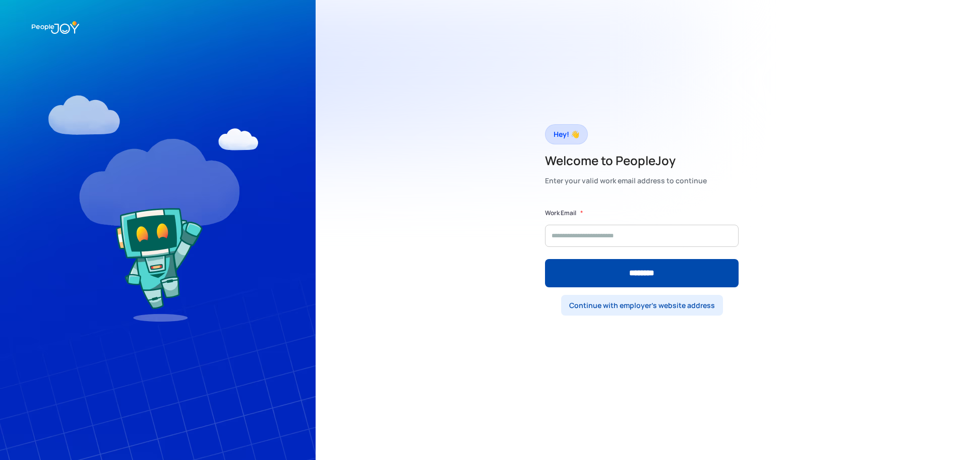  I want to click on form: Form, so click(642, 247).